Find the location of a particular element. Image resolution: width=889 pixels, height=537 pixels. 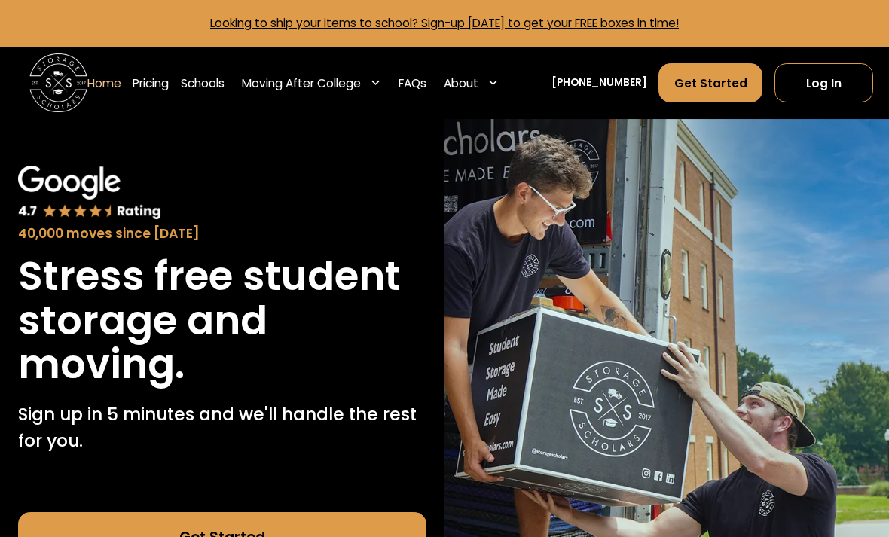

h1: Stress free student storage and moving. is located at coordinates (221, 320).